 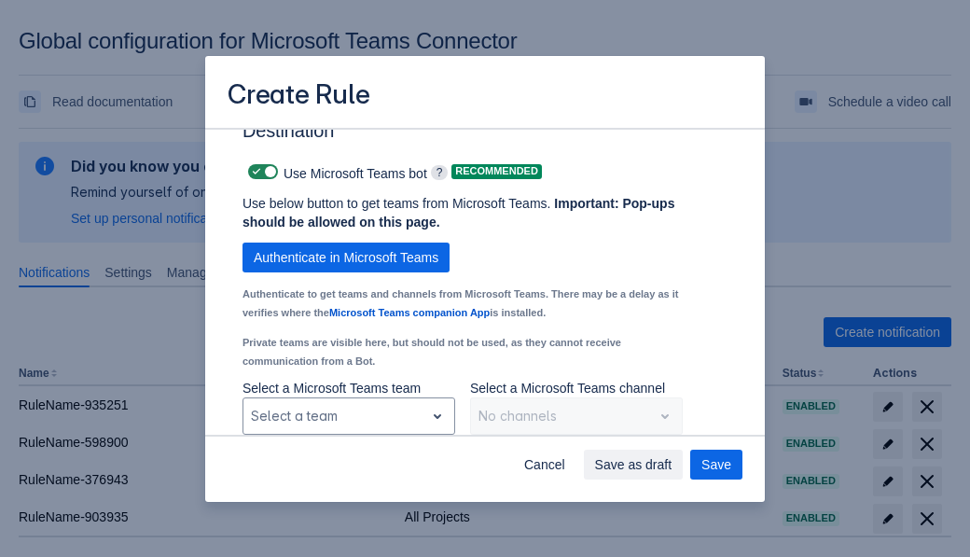 I want to click on span: Cancel, so click(x=544, y=464).